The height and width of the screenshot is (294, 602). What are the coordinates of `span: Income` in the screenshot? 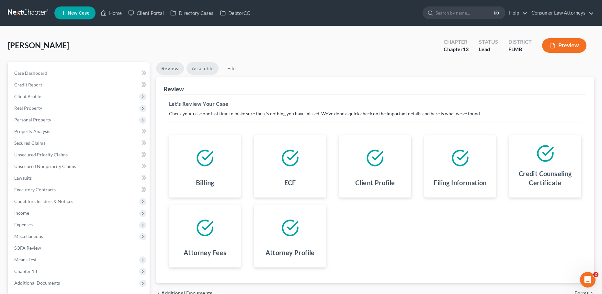 It's located at (22, 213).